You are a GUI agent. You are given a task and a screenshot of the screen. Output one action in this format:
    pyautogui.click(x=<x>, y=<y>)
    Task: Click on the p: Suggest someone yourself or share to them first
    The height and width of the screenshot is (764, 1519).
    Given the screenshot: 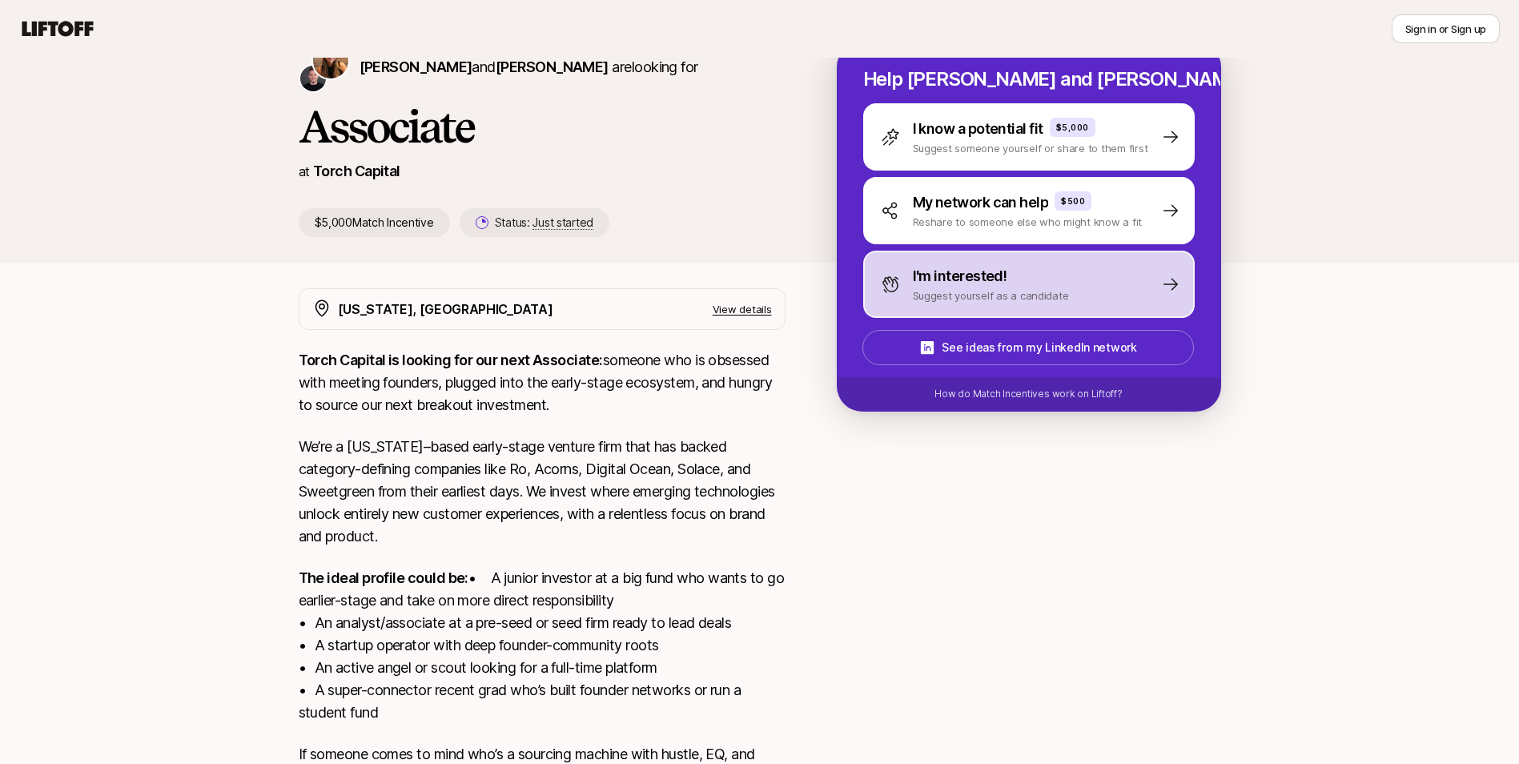 What is the action you would take?
    pyautogui.click(x=1030, y=148)
    